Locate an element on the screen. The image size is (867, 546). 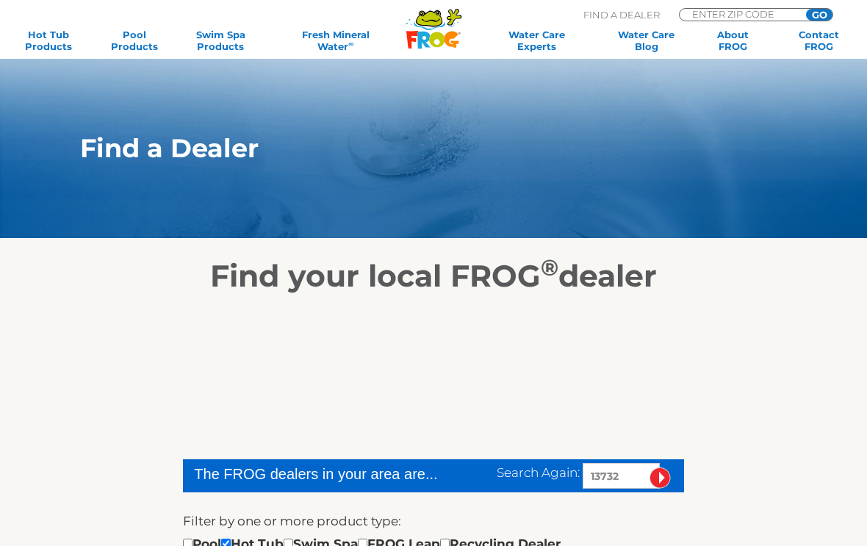
h1: Find a Dealer is located at coordinates (407, 148).